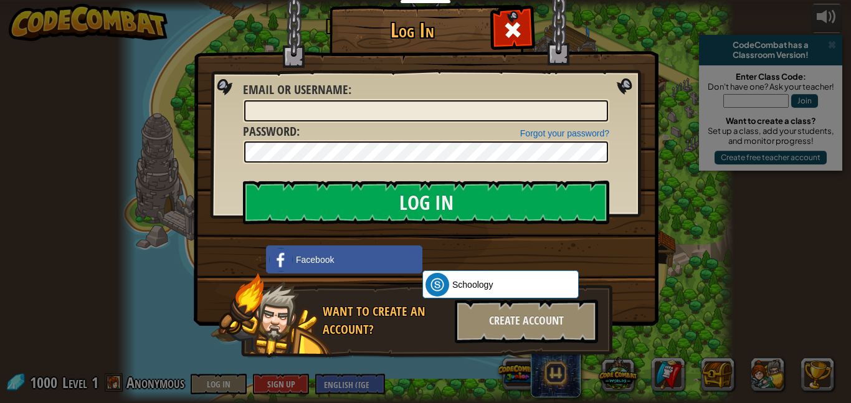 The image size is (851, 403). What do you see at coordinates (527, 322) in the screenshot?
I see `div: Create Account` at bounding box center [527, 322].